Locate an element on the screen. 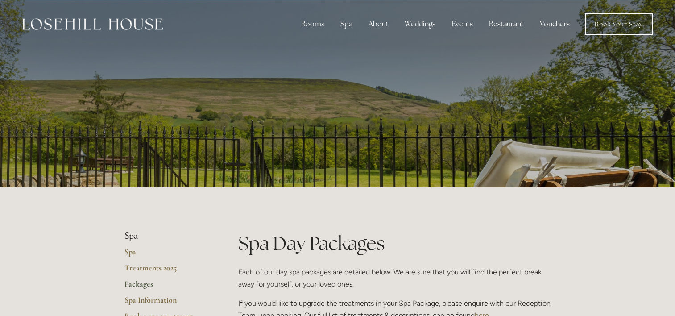 This screenshot has height=316, width=675. img: Losehill House is located at coordinates (92, 24).